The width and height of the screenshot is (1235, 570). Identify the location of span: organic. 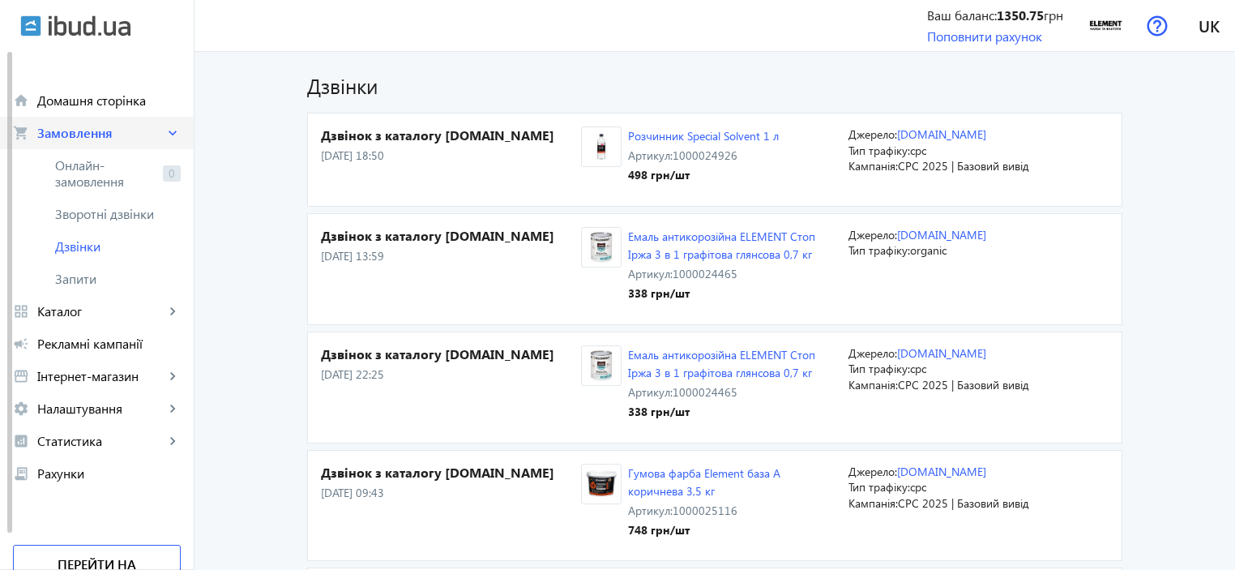
(928, 250).